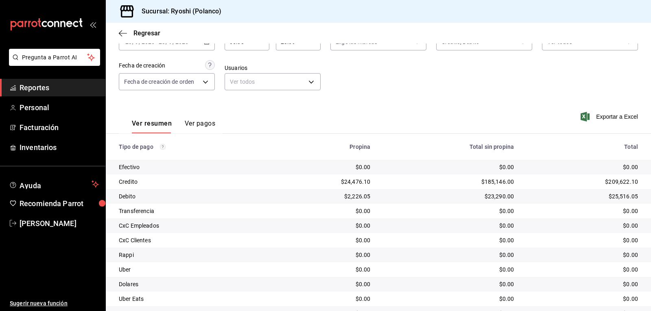  I want to click on button: open_drawer_menu, so click(93, 24).